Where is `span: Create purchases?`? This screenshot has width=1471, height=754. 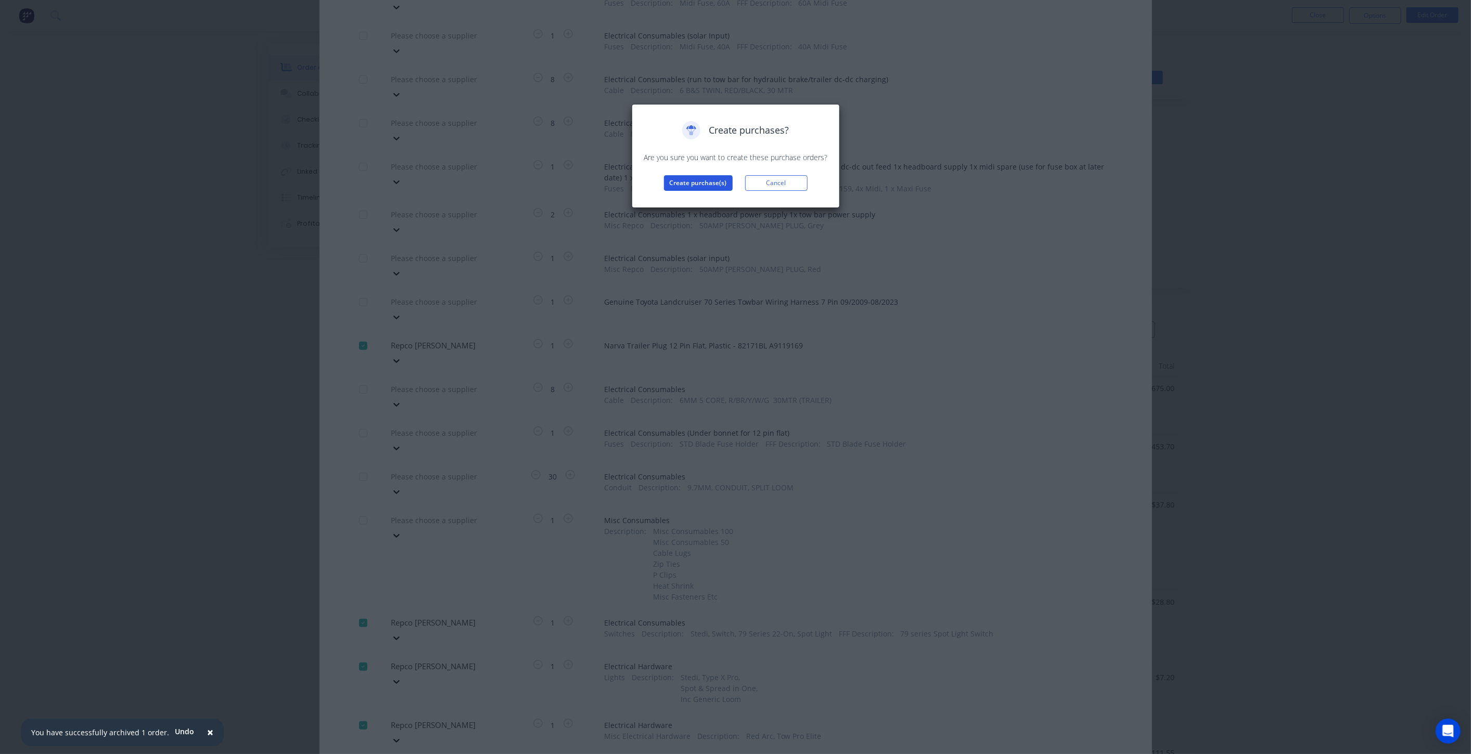
span: Create purchases? is located at coordinates (749, 130).